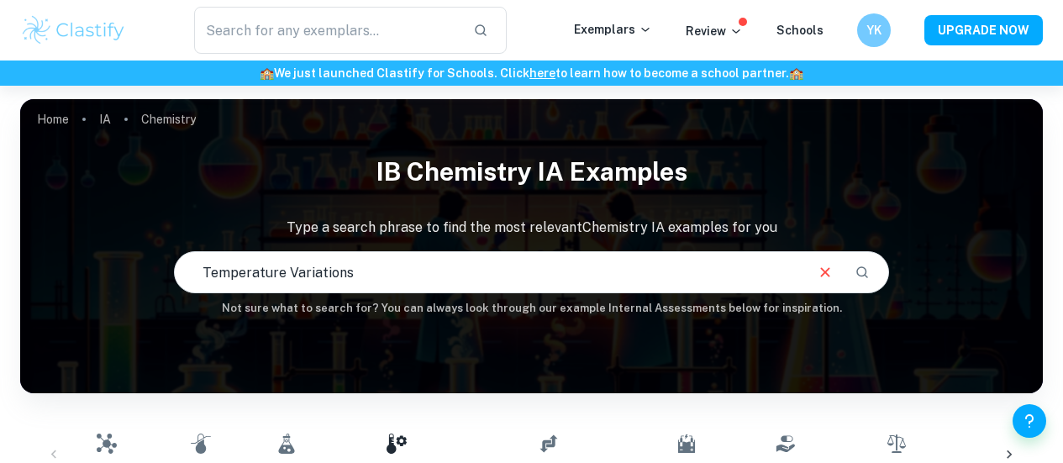 Image resolution: width=1063 pixels, height=463 pixels. What do you see at coordinates (531, 308) in the screenshot?
I see `h6: Not sure what to search for? You can always look through our example Internal Assessments below f...` at bounding box center [531, 308].